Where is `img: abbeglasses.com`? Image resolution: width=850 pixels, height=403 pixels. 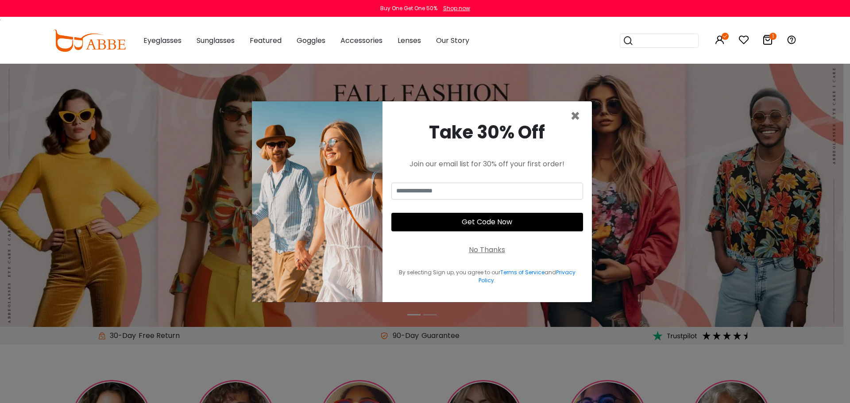 img: abbeglasses.com is located at coordinates (89, 41).